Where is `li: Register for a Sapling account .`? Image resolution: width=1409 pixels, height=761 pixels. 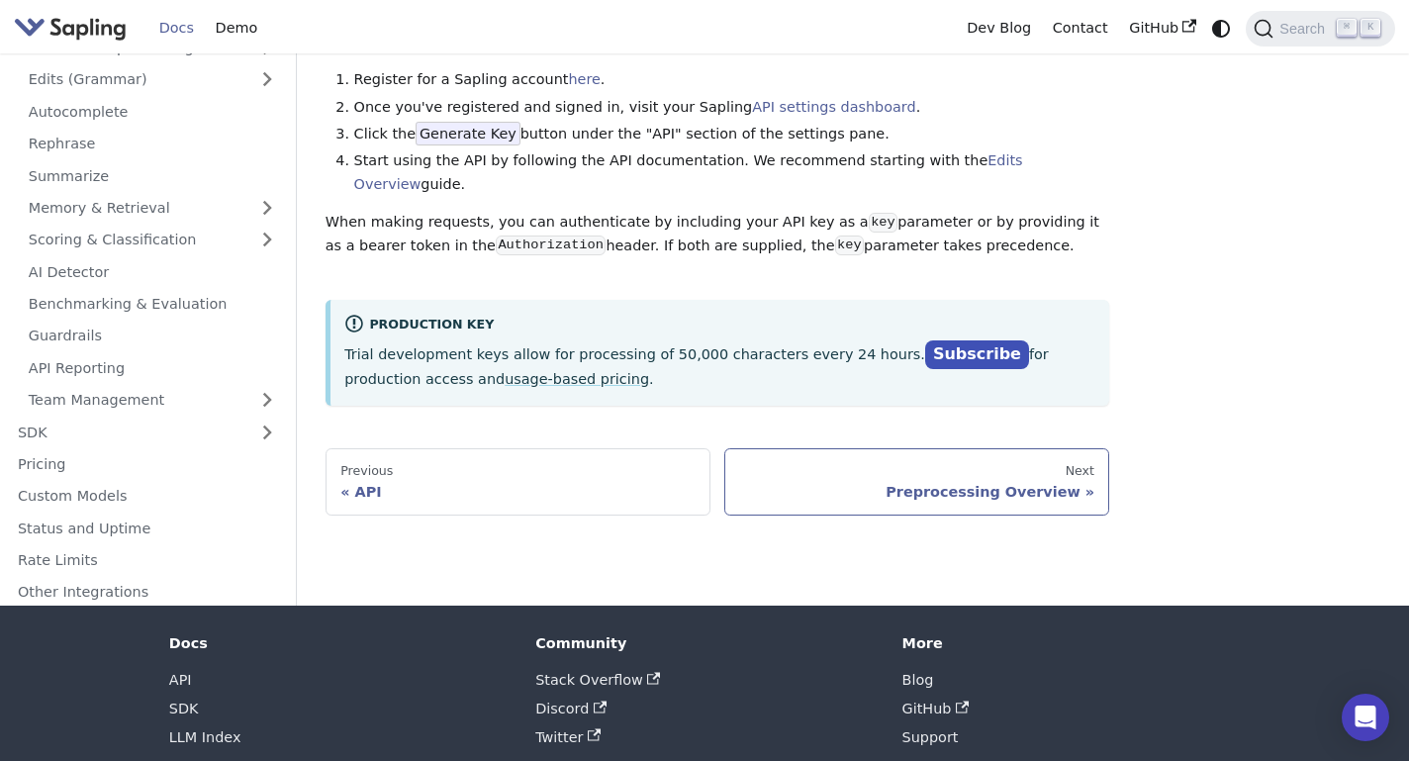 li: Register for a Sapling account . is located at coordinates (732, 80).